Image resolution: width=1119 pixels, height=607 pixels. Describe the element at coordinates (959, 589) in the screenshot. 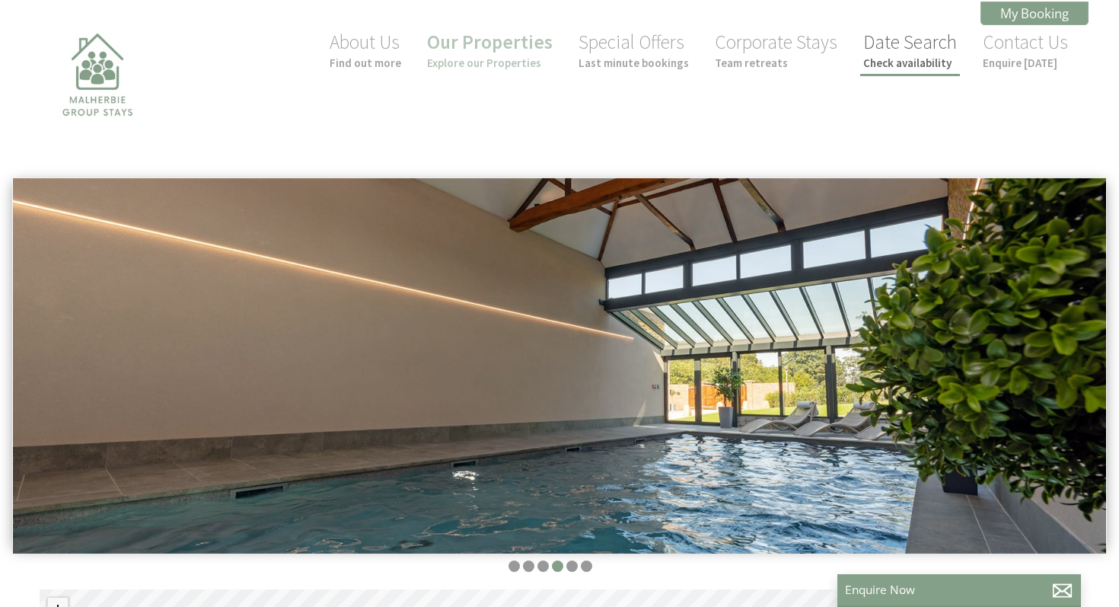

I see `p: Enquire Now` at that location.